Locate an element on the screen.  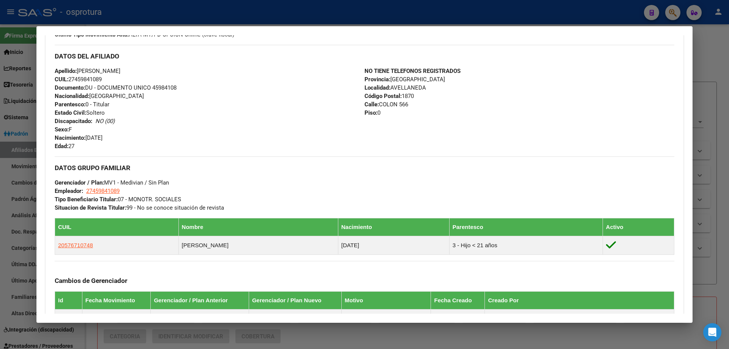
h3: Cambios de Gerenciador is located at coordinates (364, 280).